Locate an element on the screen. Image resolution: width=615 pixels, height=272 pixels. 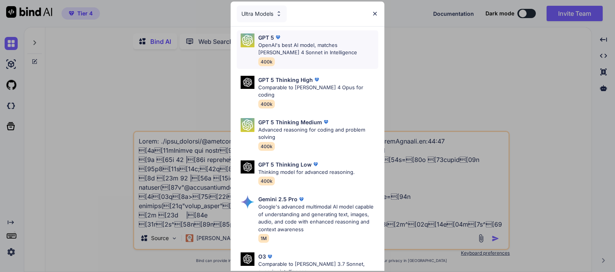
div: Ultra Models is located at coordinates (262, 14).